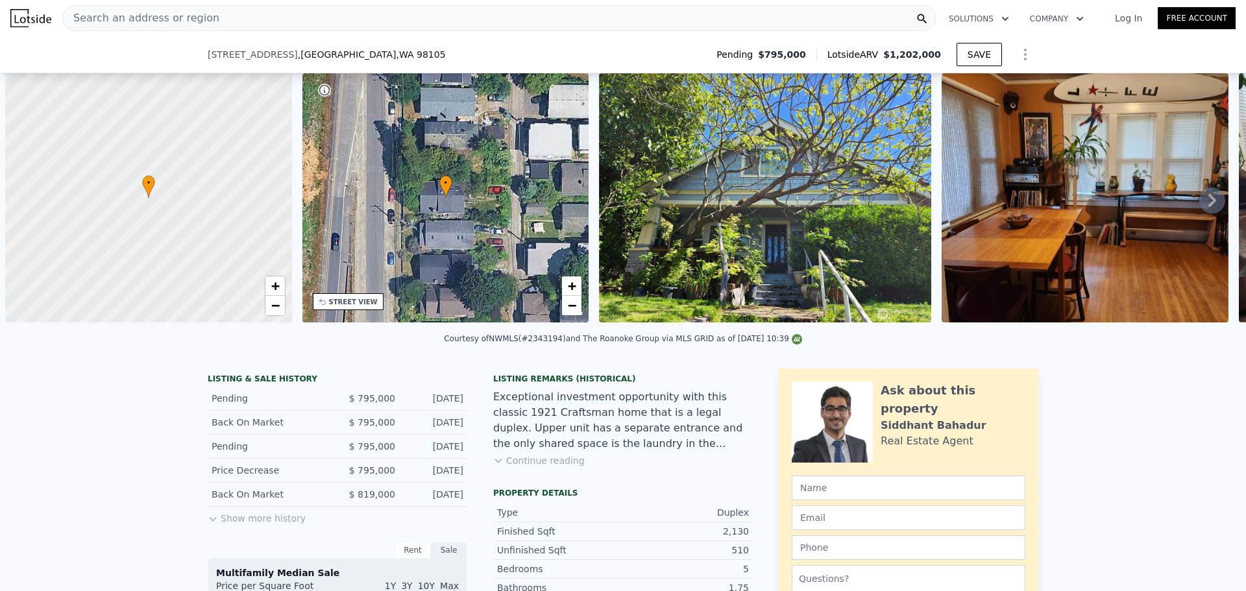 This screenshot has width=1246, height=591. I want to click on span: $ 819,000, so click(372, 495).